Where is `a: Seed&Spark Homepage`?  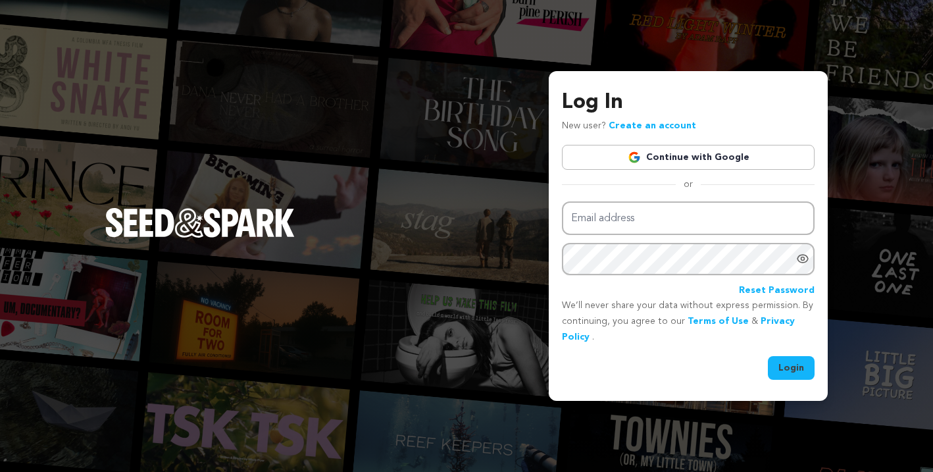 a: Seed&Spark Homepage is located at coordinates (200, 236).